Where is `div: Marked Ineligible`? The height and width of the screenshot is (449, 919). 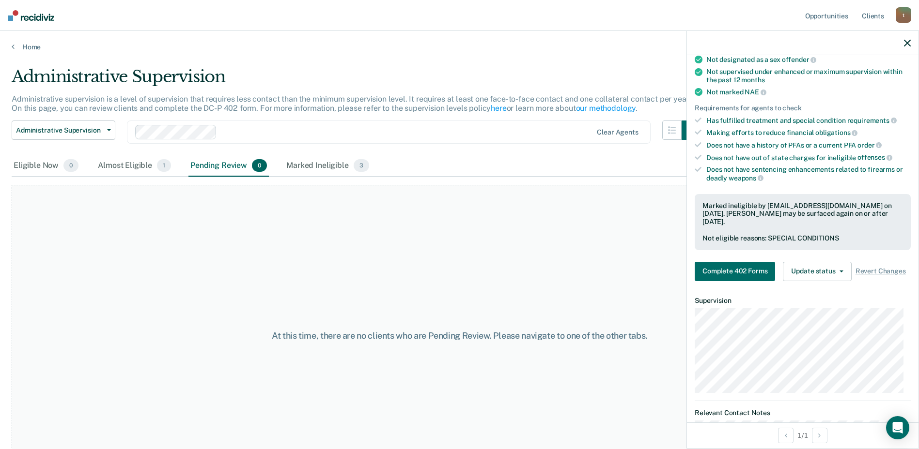
div: Marked Ineligible is located at coordinates (327, 166).